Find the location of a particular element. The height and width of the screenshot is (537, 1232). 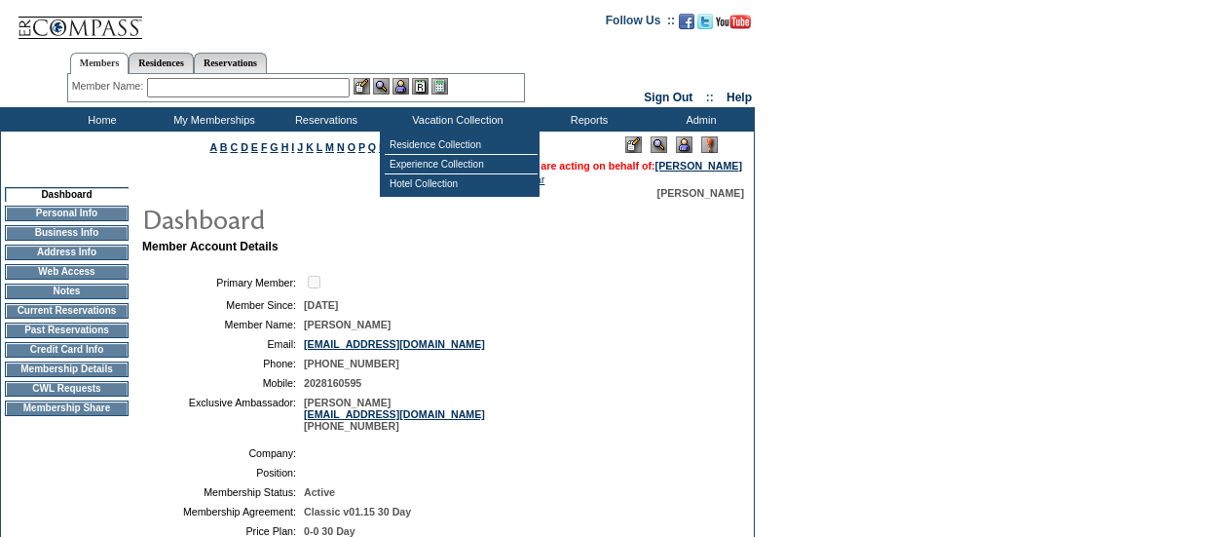

a: F is located at coordinates (264, 147).